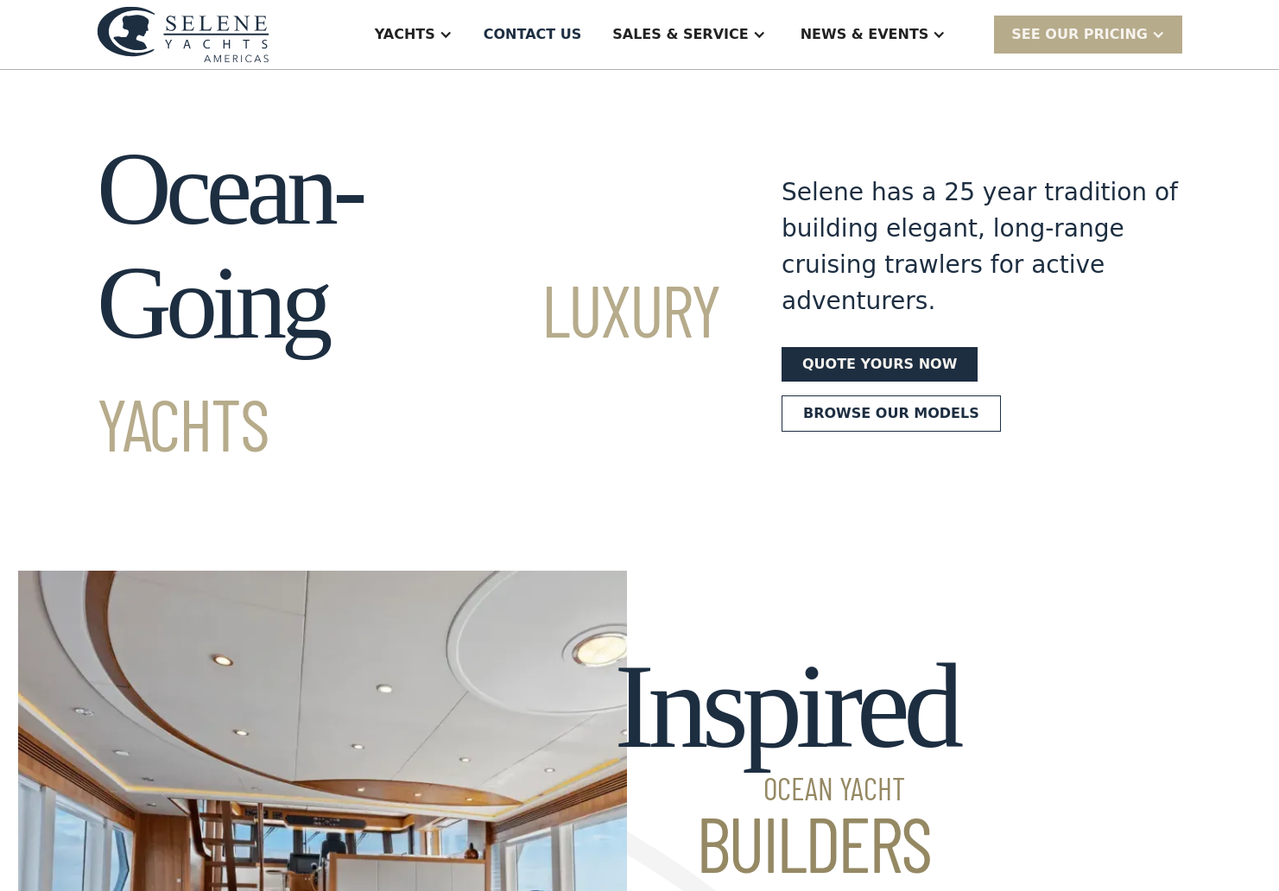 The image size is (1279, 891). I want to click on span: Luxury Yachts, so click(408, 365).